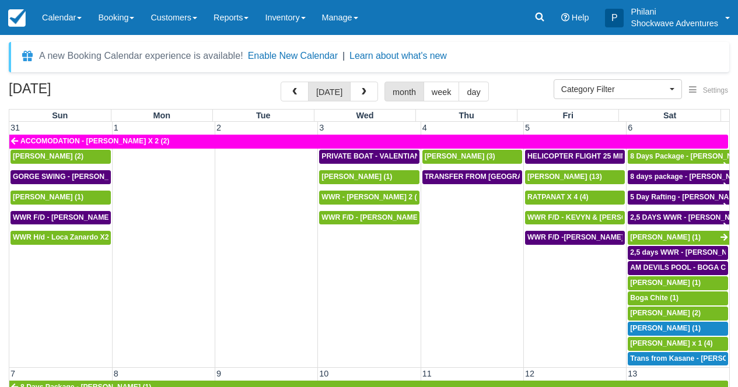 The height and width of the screenshot is (387, 738). Describe the element at coordinates (529, 374) in the screenshot. I see `span: 12` at that location.